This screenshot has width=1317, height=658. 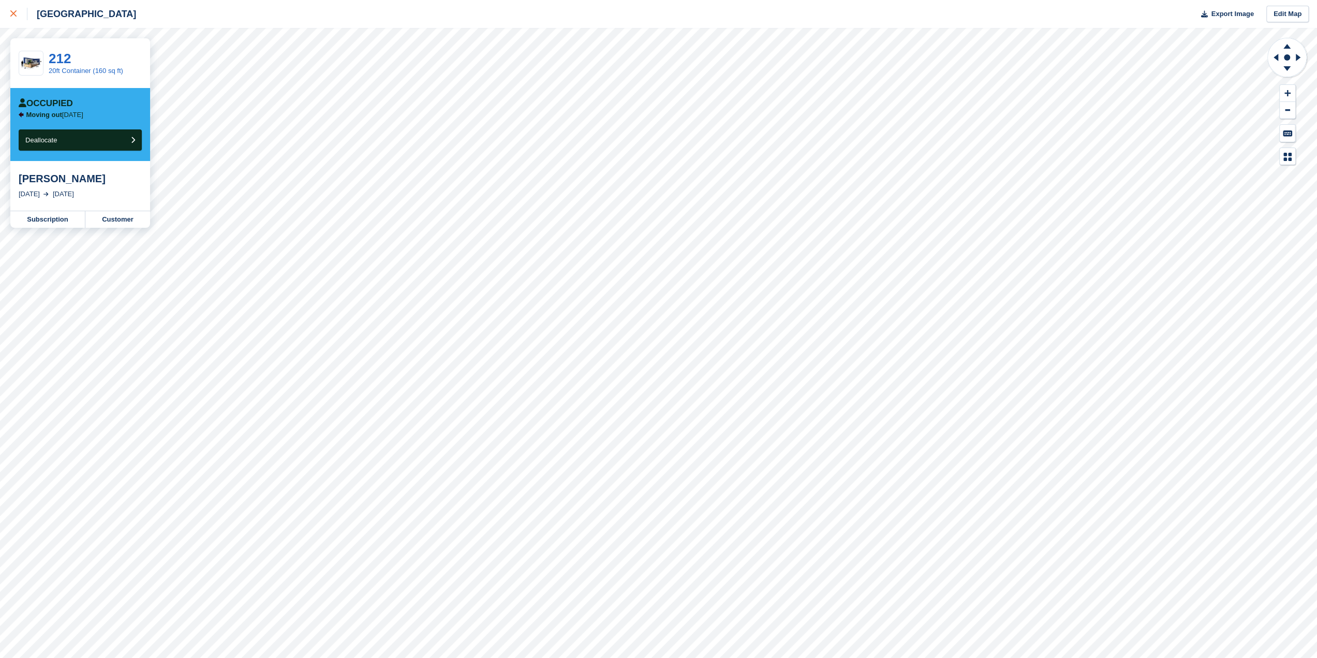 I want to click on button: Map Legend, so click(x=1287, y=156).